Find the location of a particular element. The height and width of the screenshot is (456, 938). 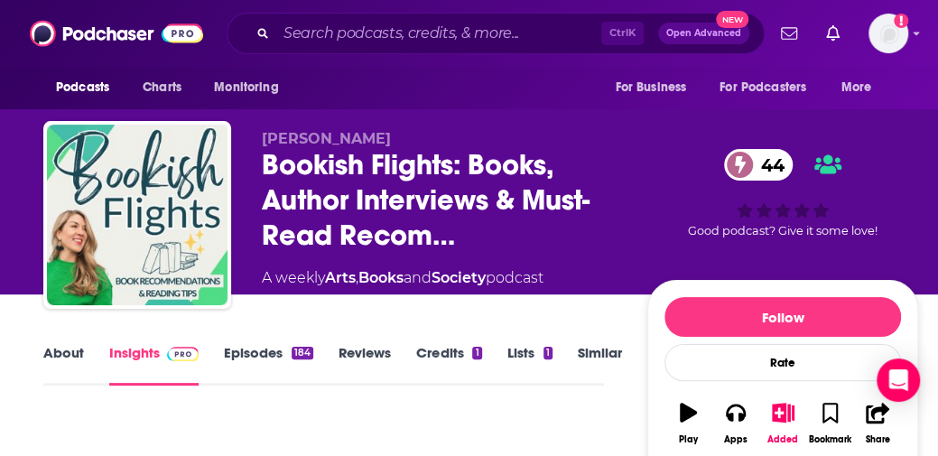

a: Society is located at coordinates (458, 277).